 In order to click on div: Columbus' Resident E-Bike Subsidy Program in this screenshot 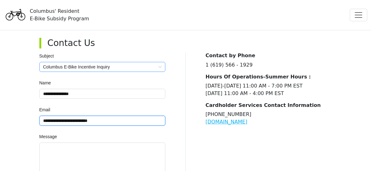, I will do `click(59, 15)`.